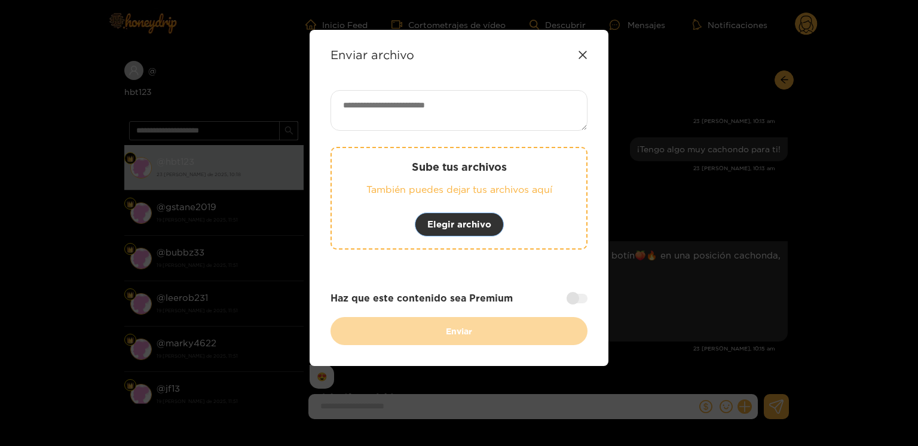  What do you see at coordinates (459, 189) in the screenshot?
I see `font: También puedes dejar tus archivos aquí` at bounding box center [459, 189].